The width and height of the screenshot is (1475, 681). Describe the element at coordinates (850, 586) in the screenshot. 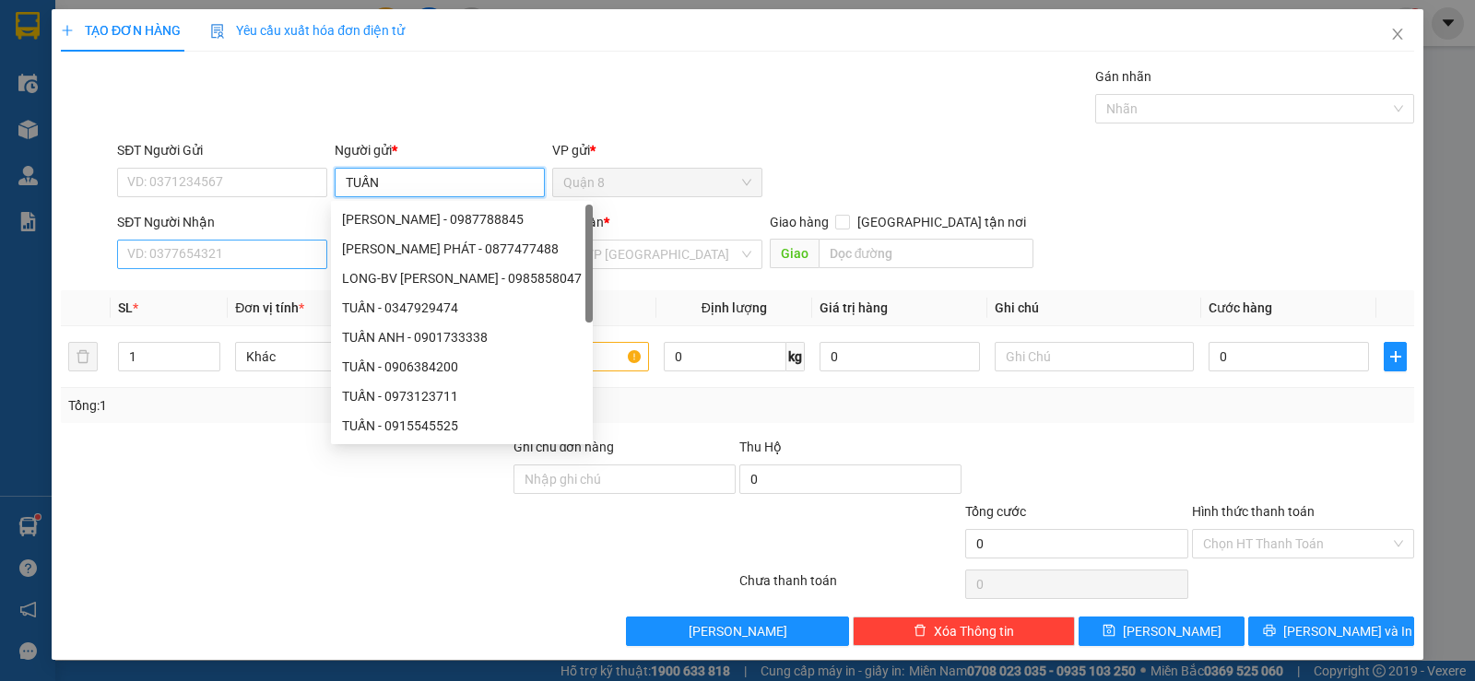

I see `div: Chưa thanh toán` at that location.